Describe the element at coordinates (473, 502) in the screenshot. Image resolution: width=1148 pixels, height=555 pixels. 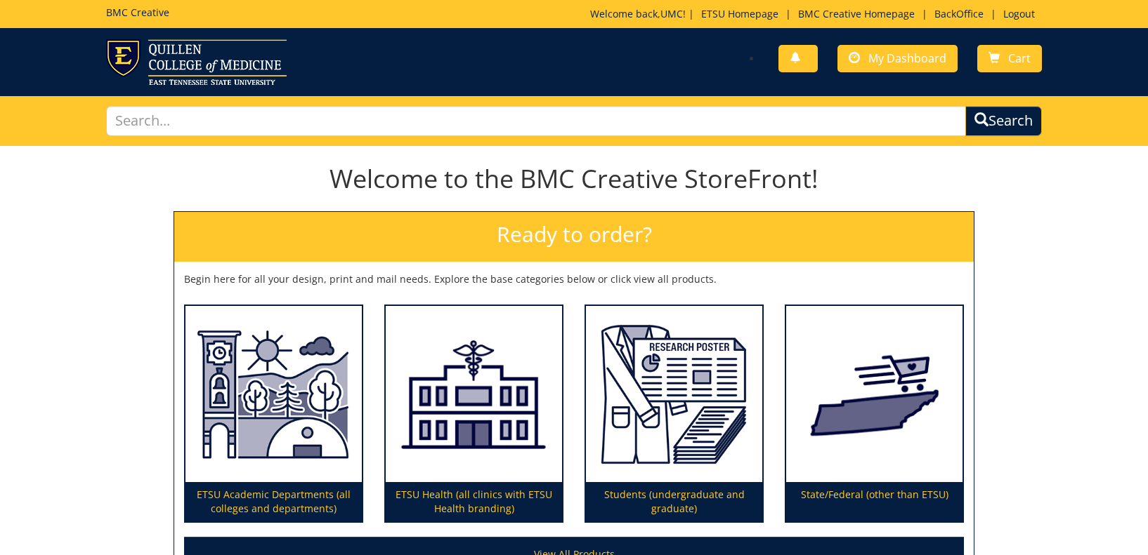
I see `p: ETSU Health (all clinics with ETSU Health branding)` at that location.